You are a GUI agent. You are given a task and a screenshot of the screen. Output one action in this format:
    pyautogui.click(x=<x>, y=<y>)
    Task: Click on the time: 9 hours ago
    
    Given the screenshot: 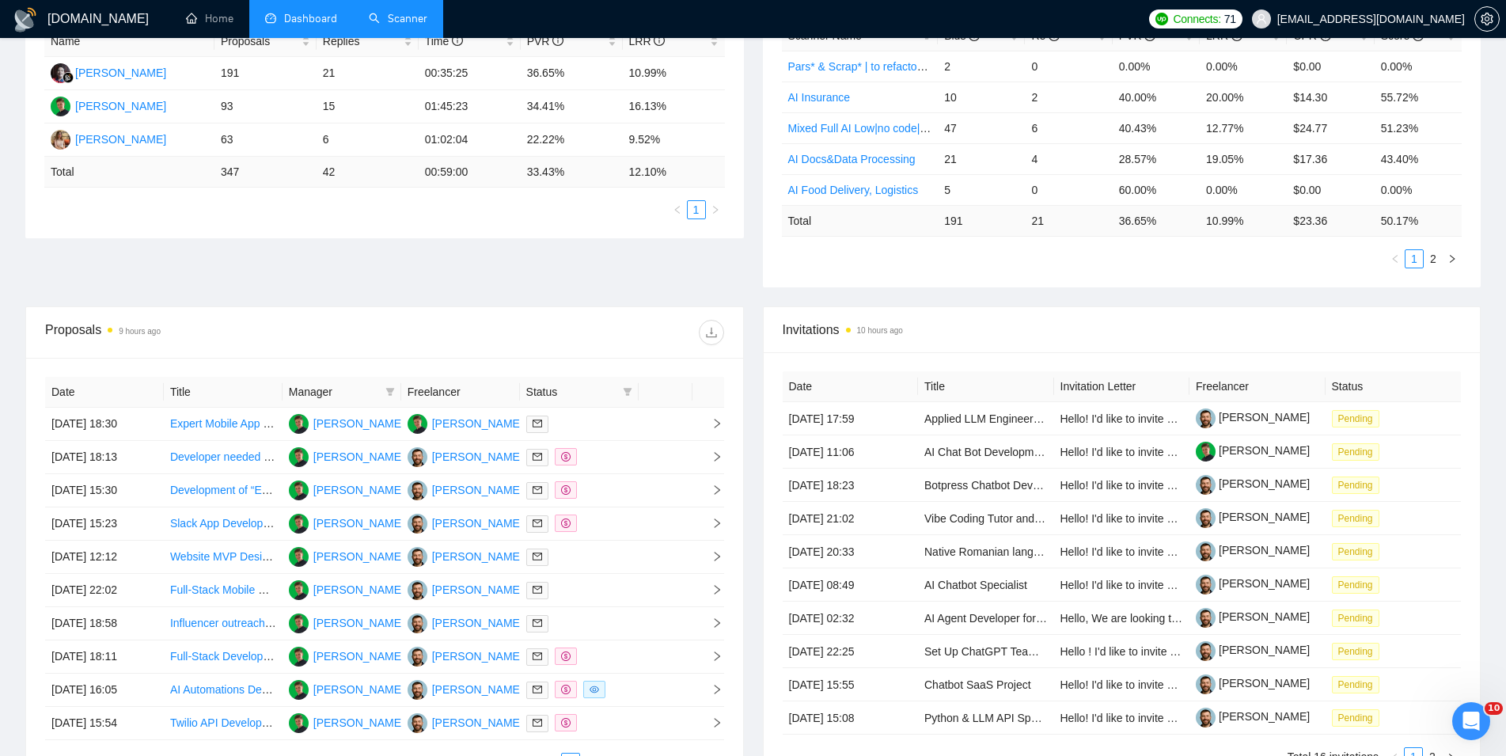 What is the action you would take?
    pyautogui.click(x=139, y=331)
    